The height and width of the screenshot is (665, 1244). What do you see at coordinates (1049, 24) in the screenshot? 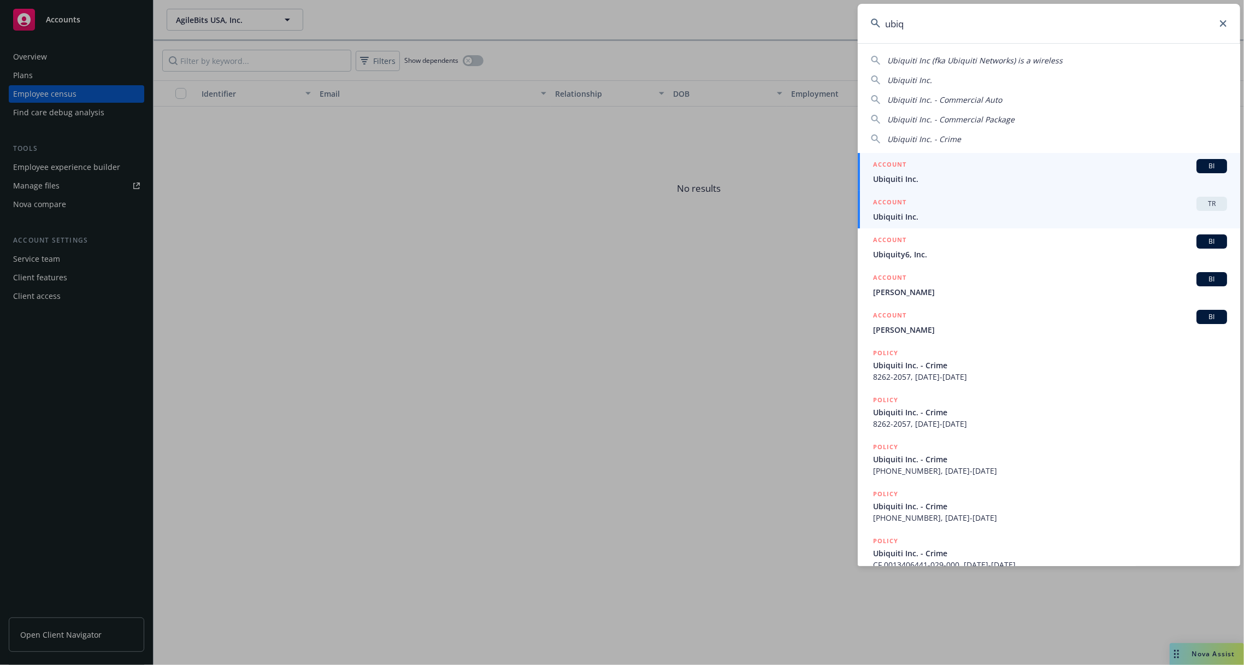
I see `input: Search...` at bounding box center [1049, 24].